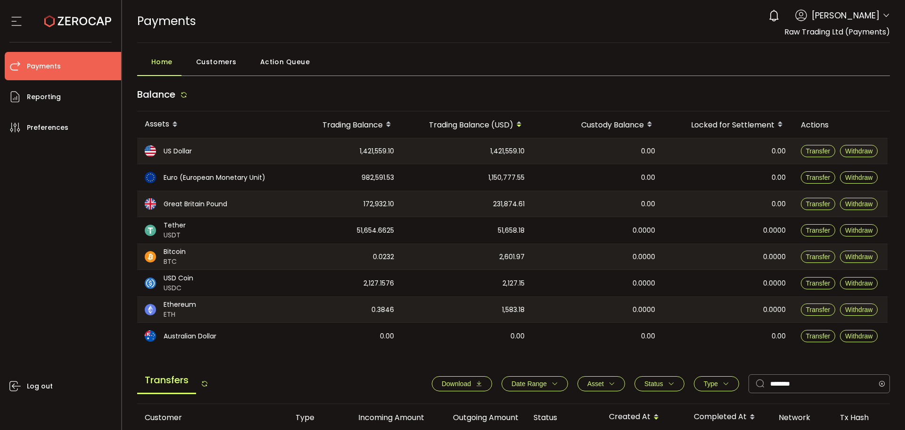 The width and height of the screenshot is (905, 430). I want to click on span: Home, so click(162, 62).